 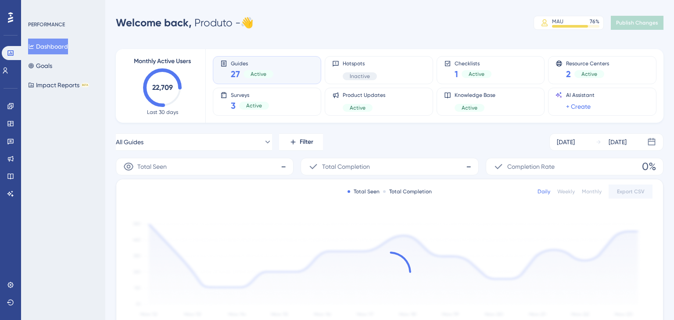 I want to click on span: Total Completion, so click(x=346, y=167).